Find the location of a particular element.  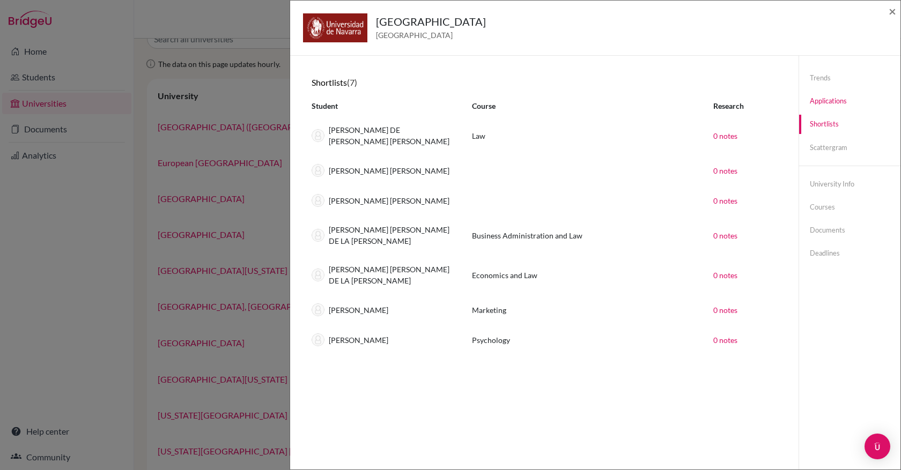

a: Courses is located at coordinates (850, 207).